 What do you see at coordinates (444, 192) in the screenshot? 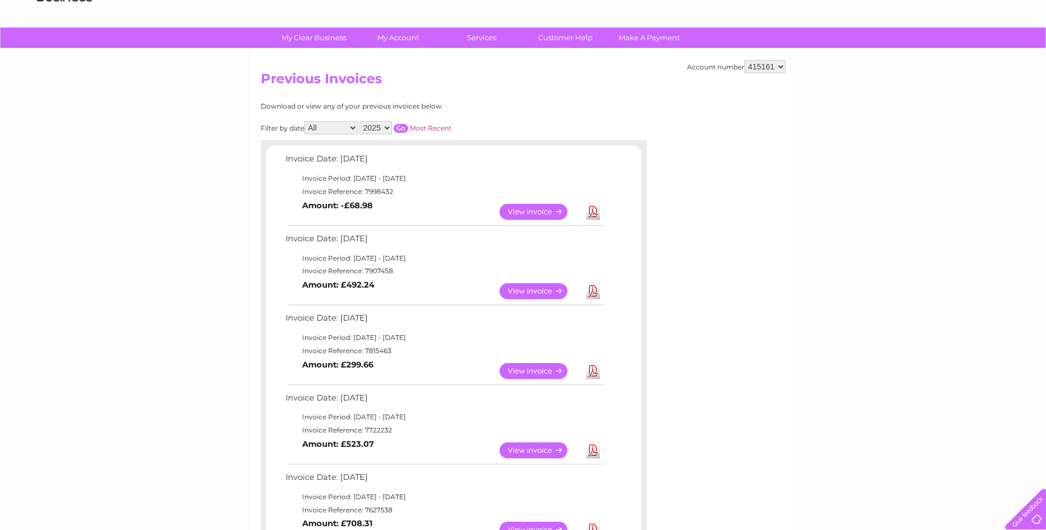
I see `td: Invoice Reference: 7998432` at bounding box center [444, 192].